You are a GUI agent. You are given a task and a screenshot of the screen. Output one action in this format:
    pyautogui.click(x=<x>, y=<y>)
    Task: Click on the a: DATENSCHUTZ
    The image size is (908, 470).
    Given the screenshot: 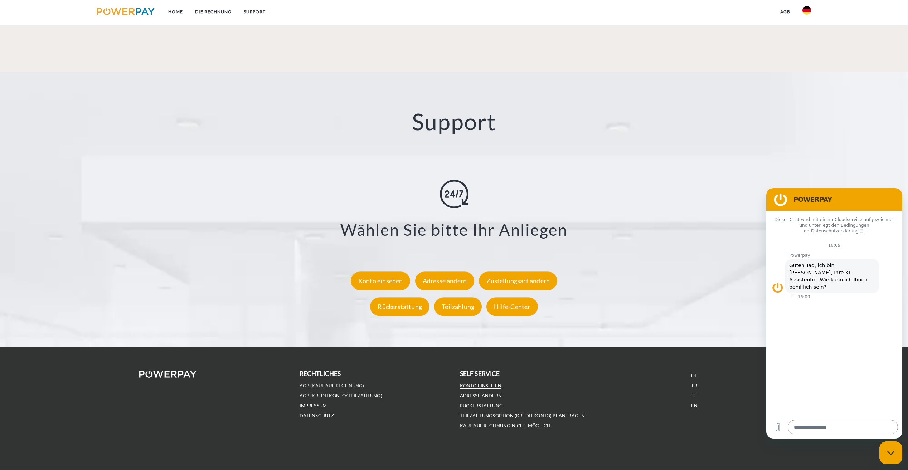 What is the action you would take?
    pyautogui.click(x=317, y=416)
    